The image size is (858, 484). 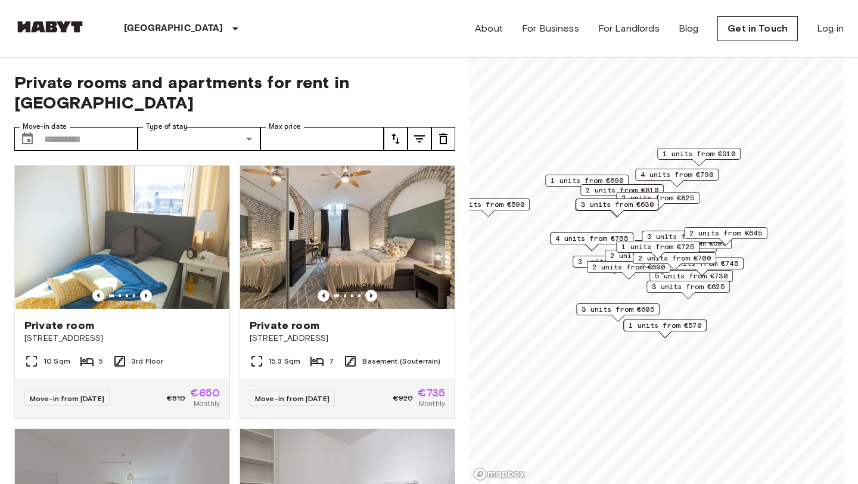 I want to click on a: For Business, so click(x=551, y=29).